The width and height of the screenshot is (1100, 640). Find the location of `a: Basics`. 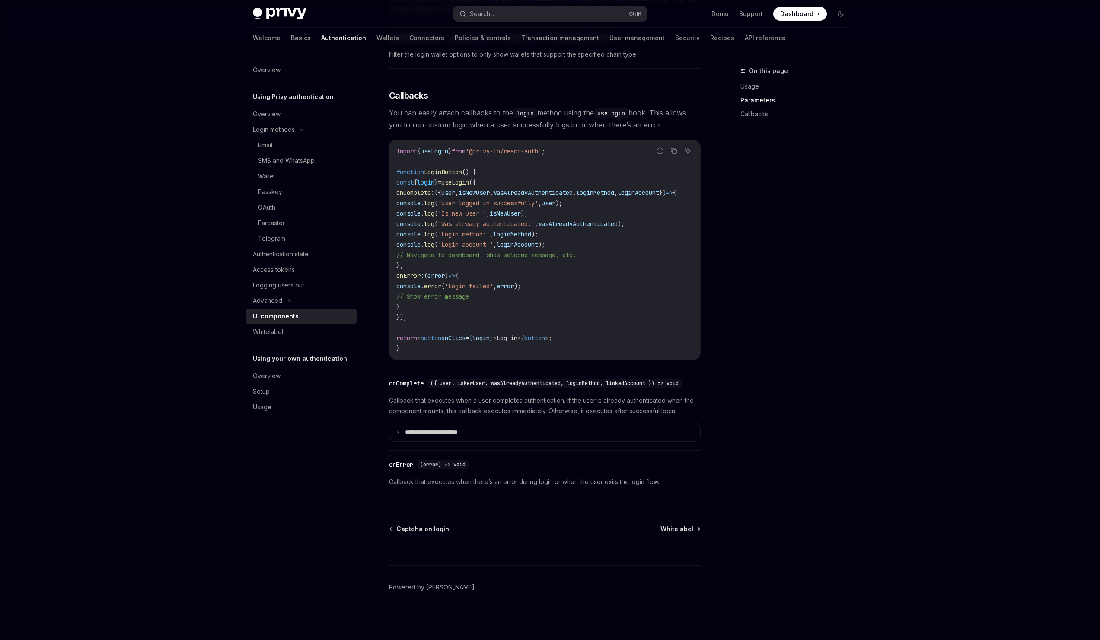

a: Basics is located at coordinates (301, 38).